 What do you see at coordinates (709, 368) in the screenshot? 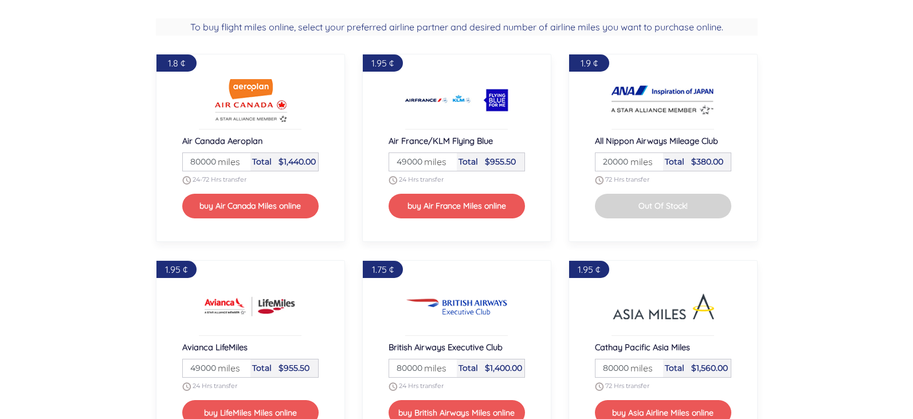
I see `span: $1,560.00` at bounding box center [709, 368].